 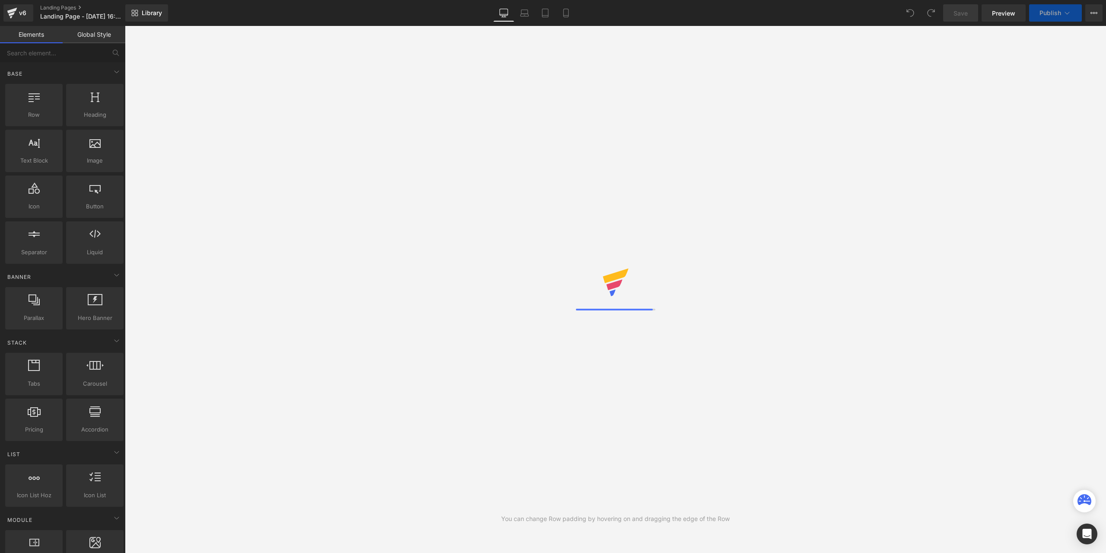 What do you see at coordinates (566, 13) in the screenshot?
I see `a: Mobile` at bounding box center [566, 13].